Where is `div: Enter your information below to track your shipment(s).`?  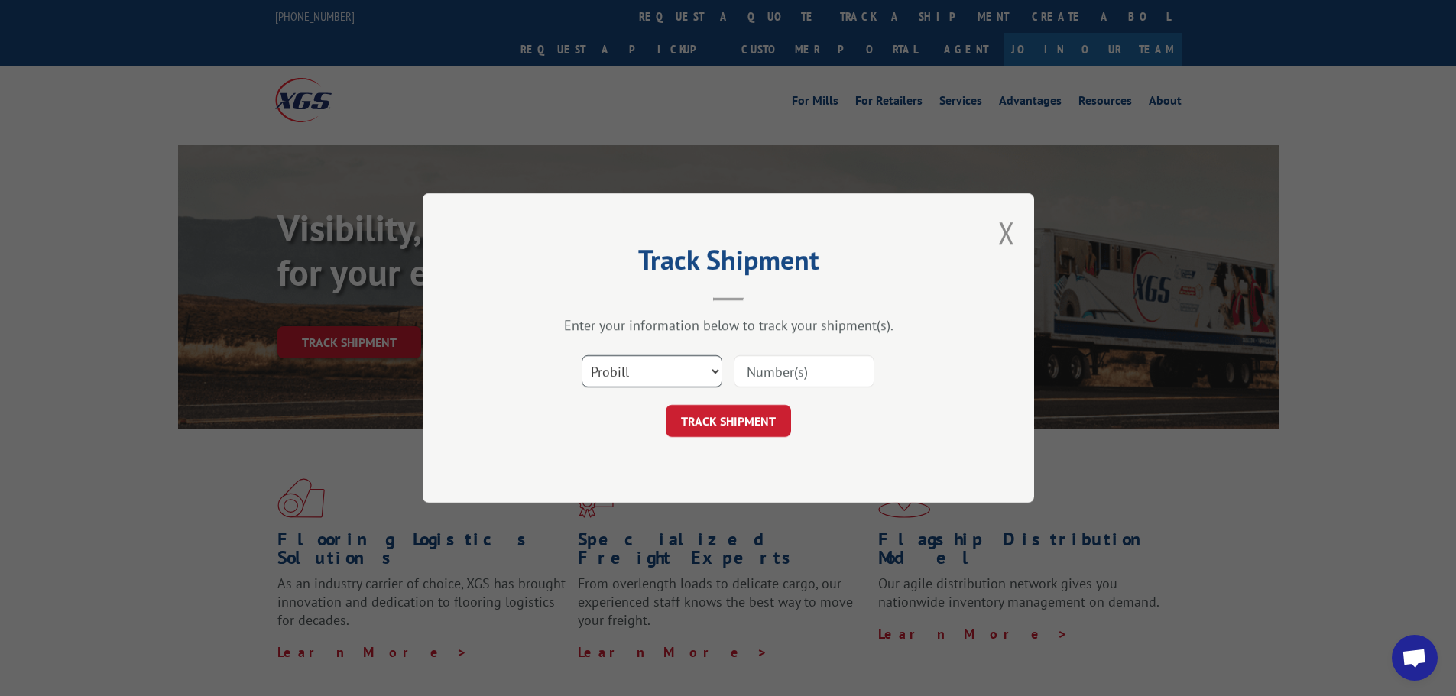 div: Enter your information below to track your shipment(s). is located at coordinates (729, 325).